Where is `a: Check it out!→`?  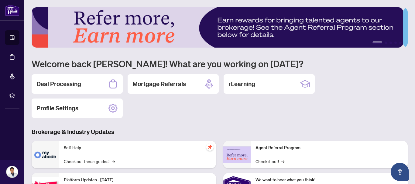 a: Check it out!→ is located at coordinates (270, 161).